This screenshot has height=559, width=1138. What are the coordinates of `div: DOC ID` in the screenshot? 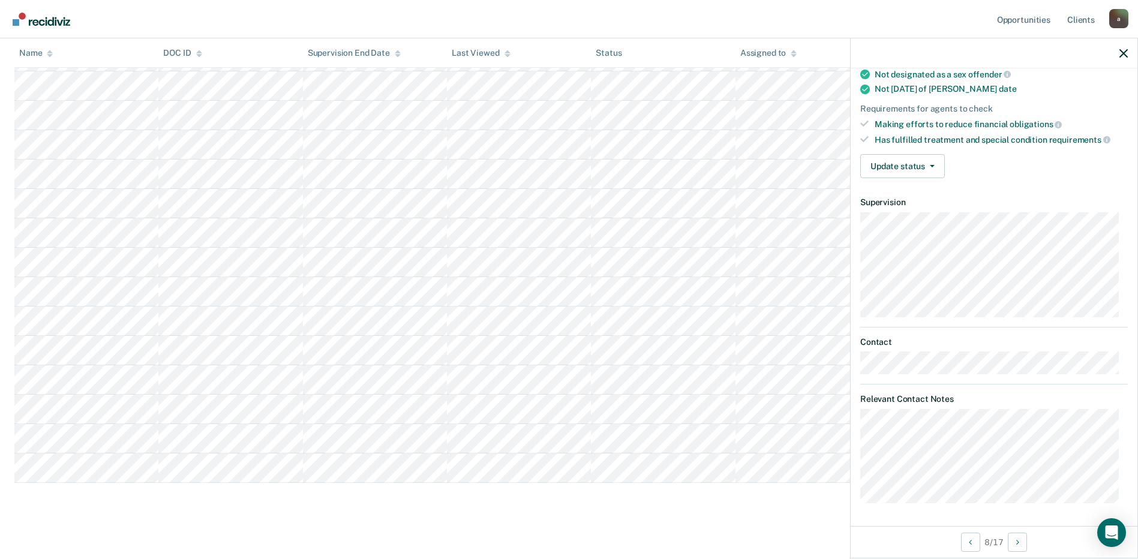 It's located at (182, 53).